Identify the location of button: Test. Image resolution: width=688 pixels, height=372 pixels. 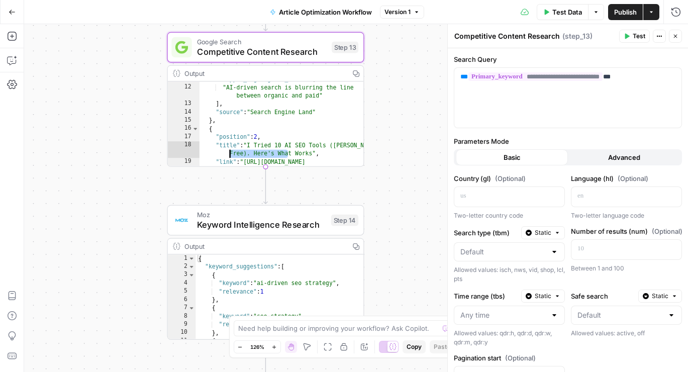
(634, 36).